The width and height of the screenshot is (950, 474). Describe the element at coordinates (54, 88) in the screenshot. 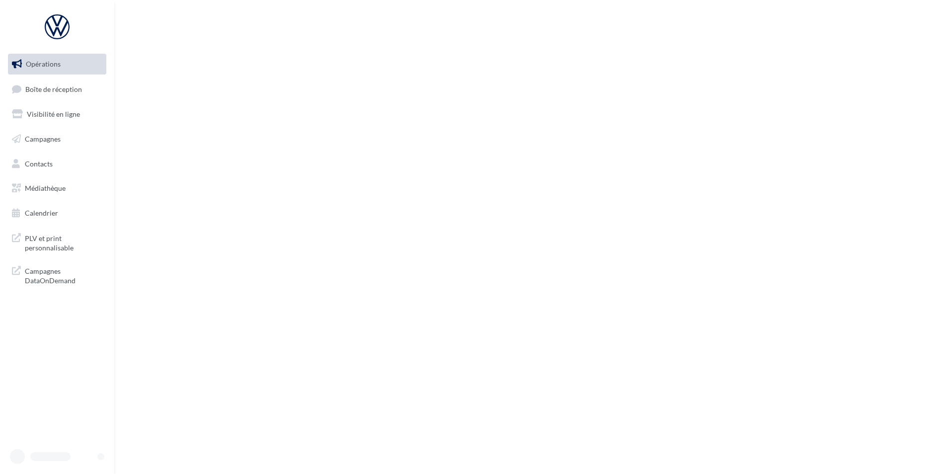

I see `span: Boîte de réception` at that location.